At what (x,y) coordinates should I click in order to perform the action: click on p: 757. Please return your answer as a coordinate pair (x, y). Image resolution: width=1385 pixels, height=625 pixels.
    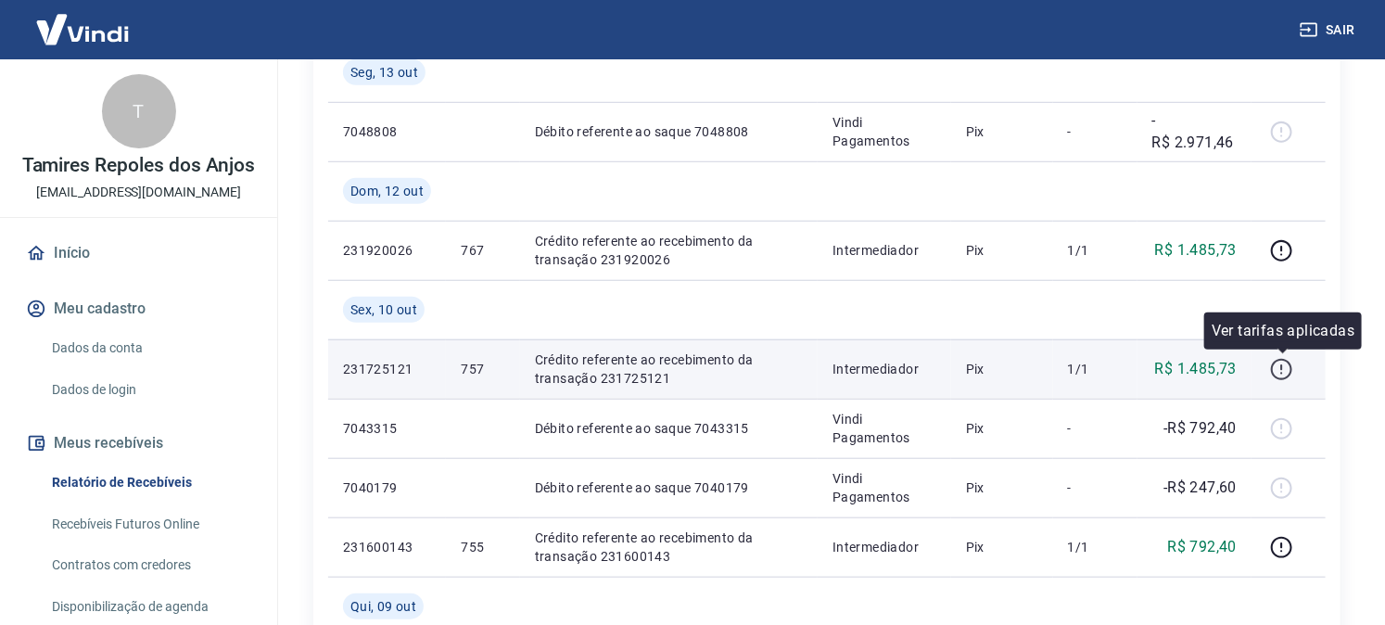
    Looking at the image, I should click on (482, 369).